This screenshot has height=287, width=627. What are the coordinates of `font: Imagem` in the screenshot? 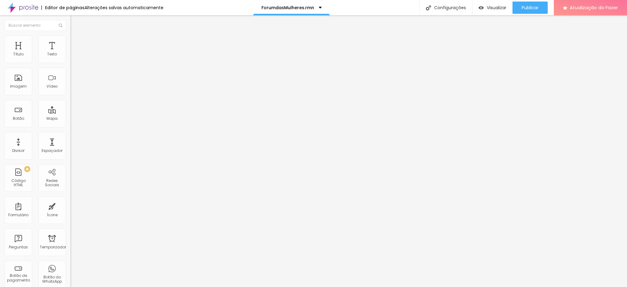 It's located at (18, 86).